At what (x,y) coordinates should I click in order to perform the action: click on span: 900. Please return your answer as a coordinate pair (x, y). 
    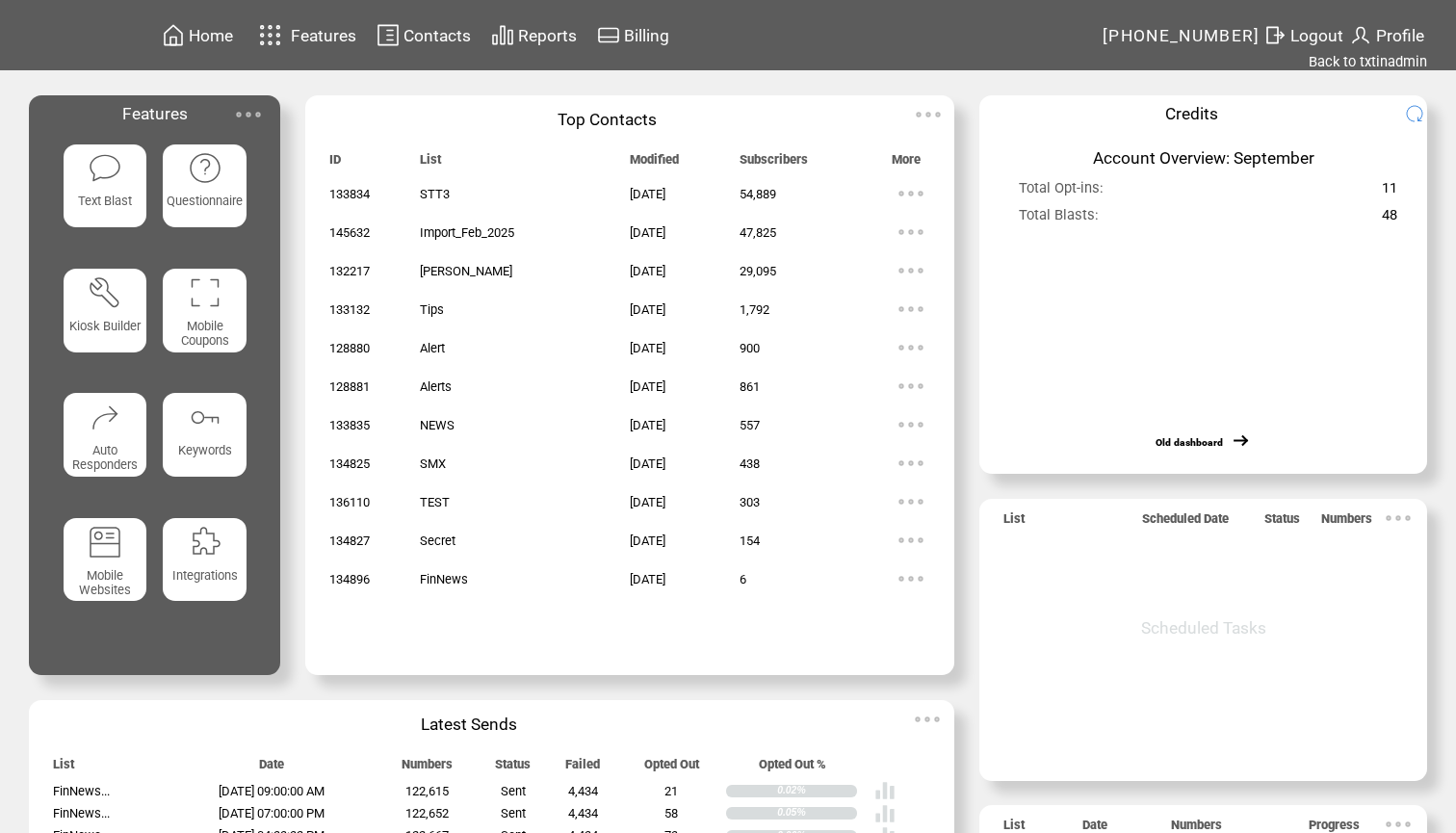
    Looking at the image, I should click on (750, 347).